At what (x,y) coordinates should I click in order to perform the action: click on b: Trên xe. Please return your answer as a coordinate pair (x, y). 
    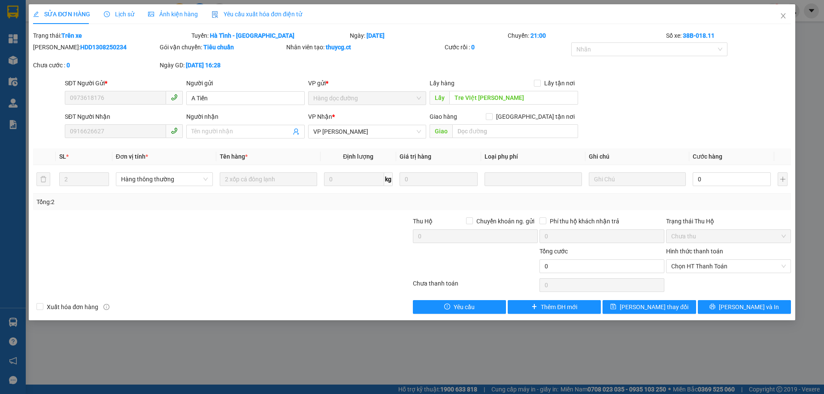
    Looking at the image, I should click on (72, 36).